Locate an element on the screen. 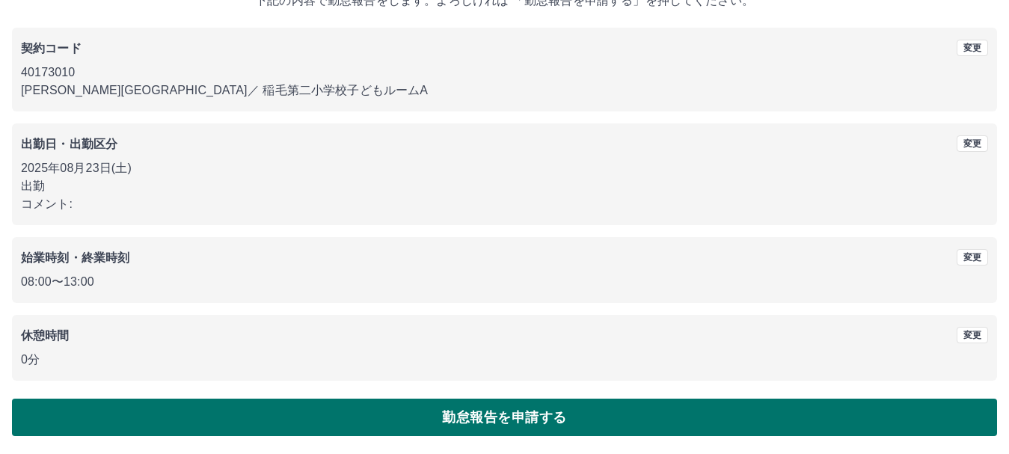 The image size is (1009, 454). b: 出勤日・出勤区分 is located at coordinates (69, 144).